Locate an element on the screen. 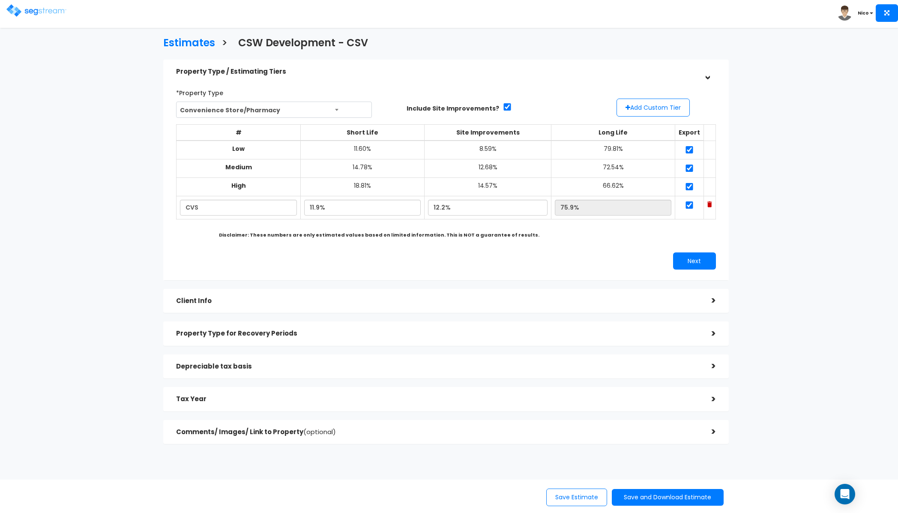  button: Add Custom Tier is located at coordinates (653, 107).